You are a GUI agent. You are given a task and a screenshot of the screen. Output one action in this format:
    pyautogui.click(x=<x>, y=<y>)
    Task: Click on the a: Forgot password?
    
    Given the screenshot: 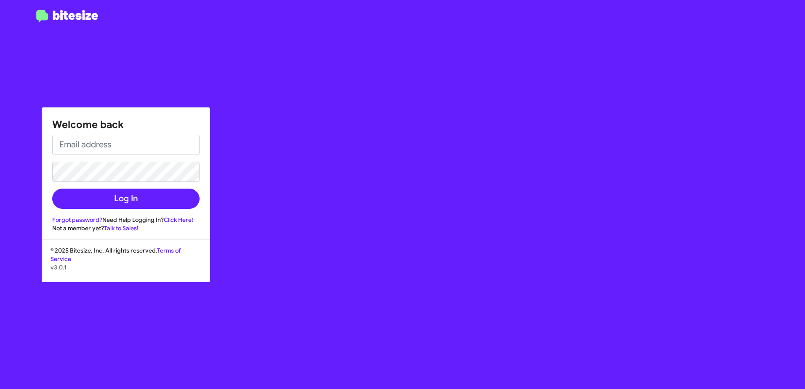 What is the action you would take?
    pyautogui.click(x=77, y=220)
    